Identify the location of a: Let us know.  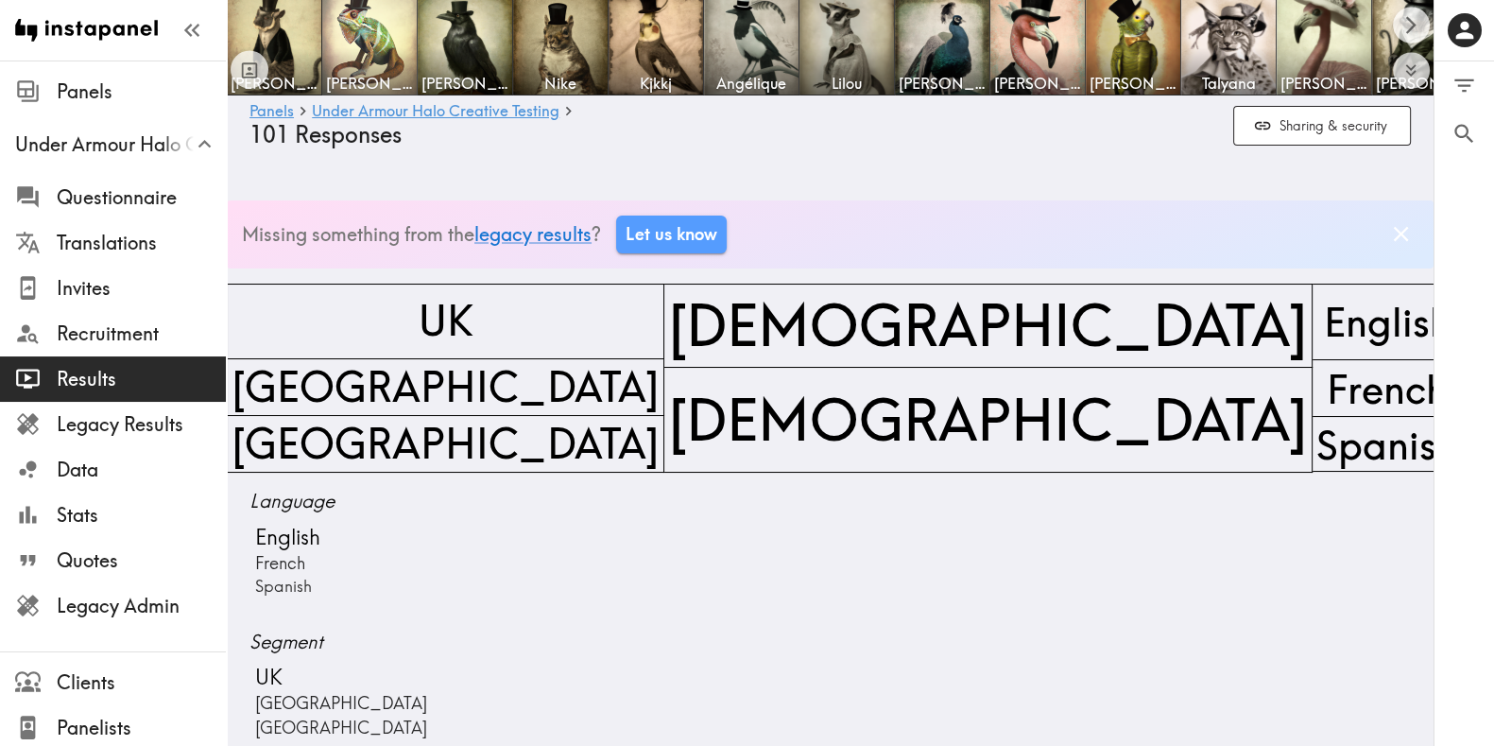
(671, 234).